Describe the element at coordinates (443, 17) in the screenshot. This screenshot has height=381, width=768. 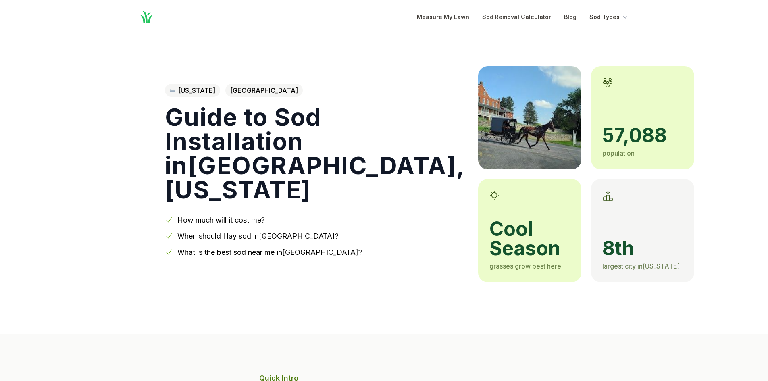
I see `a: Measure My Lawn` at that location.